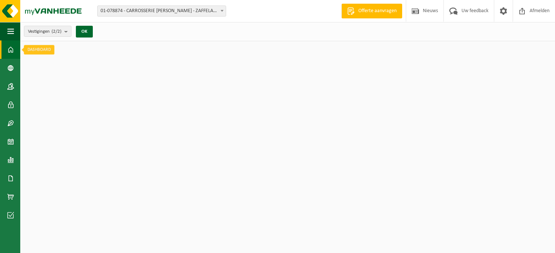 The image size is (555, 253). Describe the element at coordinates (371, 11) in the screenshot. I see `a: Offerte aanvragen` at that location.